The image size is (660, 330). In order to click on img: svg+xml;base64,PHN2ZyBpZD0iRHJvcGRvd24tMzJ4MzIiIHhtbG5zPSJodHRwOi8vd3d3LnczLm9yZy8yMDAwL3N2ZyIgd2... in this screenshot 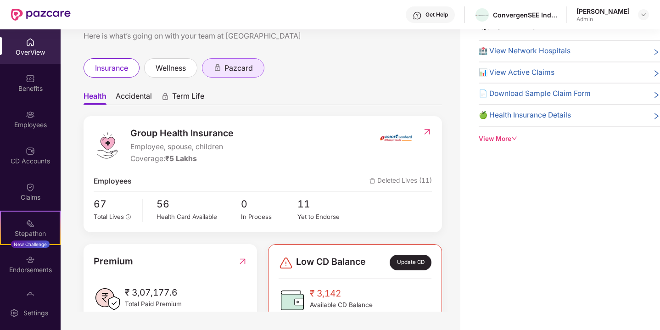, I will do `click(644, 15)`.